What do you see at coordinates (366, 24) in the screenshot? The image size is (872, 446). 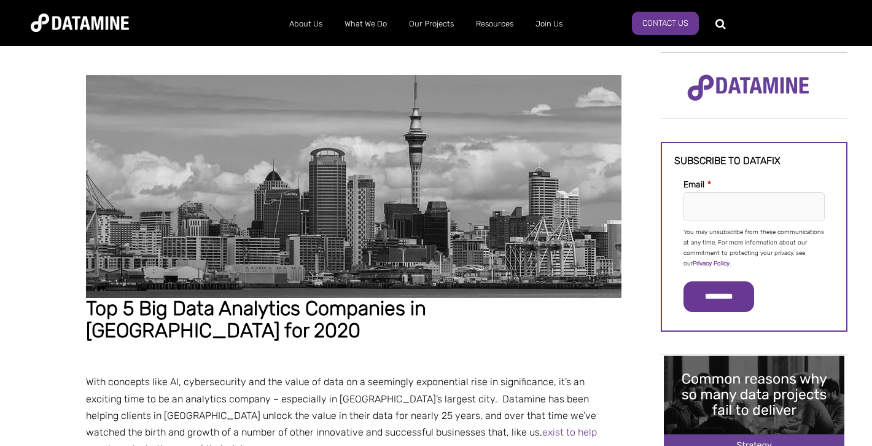 I see `a: What We Do` at bounding box center [366, 24].